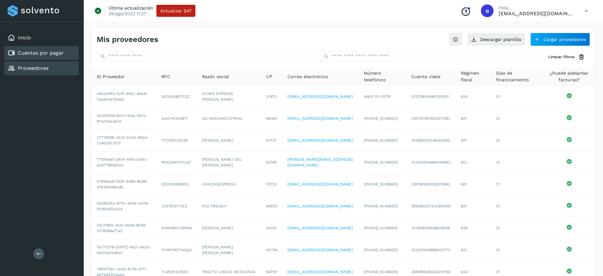  I want to click on button: Descargar plantilla, so click(496, 39).